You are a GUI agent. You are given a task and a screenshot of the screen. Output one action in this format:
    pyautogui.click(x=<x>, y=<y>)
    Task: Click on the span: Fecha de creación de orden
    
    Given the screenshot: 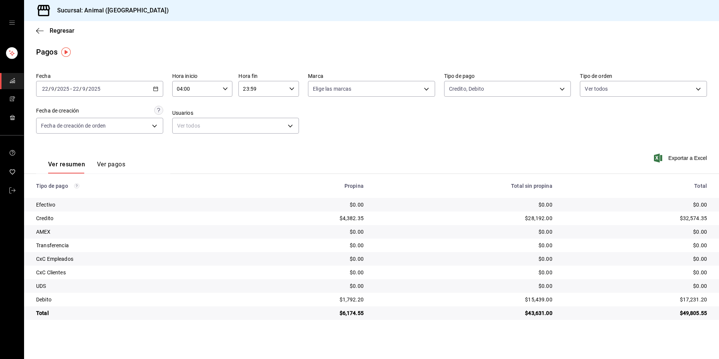 What is the action you would take?
    pyautogui.click(x=73, y=126)
    